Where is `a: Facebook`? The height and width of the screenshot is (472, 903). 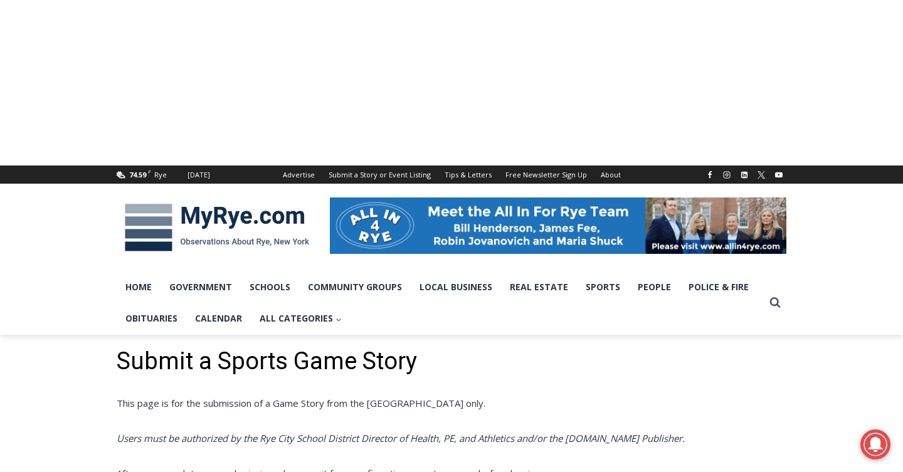
a: Facebook is located at coordinates (709, 175).